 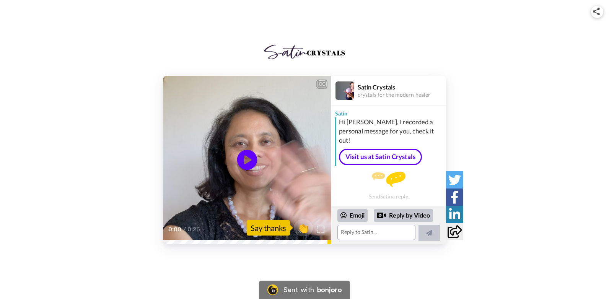 What do you see at coordinates (388, 185) in the screenshot?
I see `div: Send Satin a reply.` at bounding box center [388, 185].